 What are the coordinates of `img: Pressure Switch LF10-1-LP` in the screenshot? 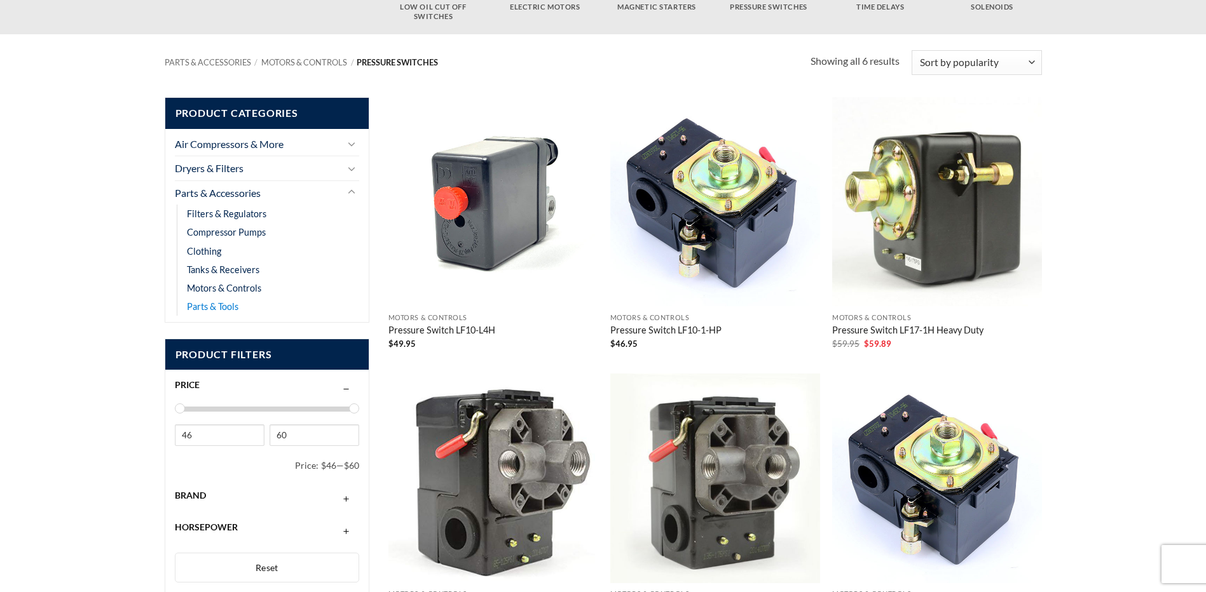 It's located at (937, 479).